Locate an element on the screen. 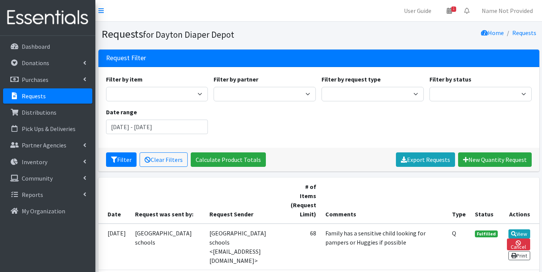  p: Requests is located at coordinates (34, 96).